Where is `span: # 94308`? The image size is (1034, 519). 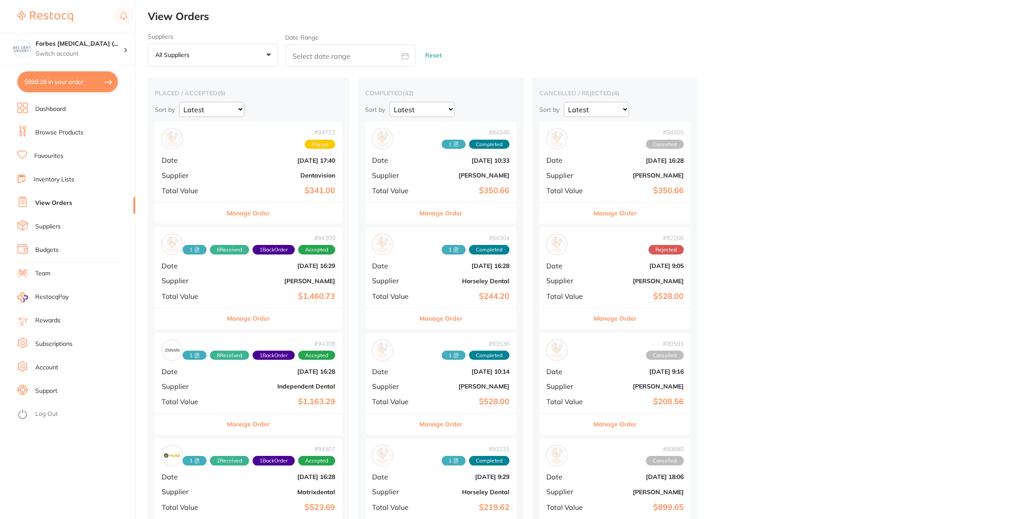
span: # 94308 is located at coordinates (259, 343).